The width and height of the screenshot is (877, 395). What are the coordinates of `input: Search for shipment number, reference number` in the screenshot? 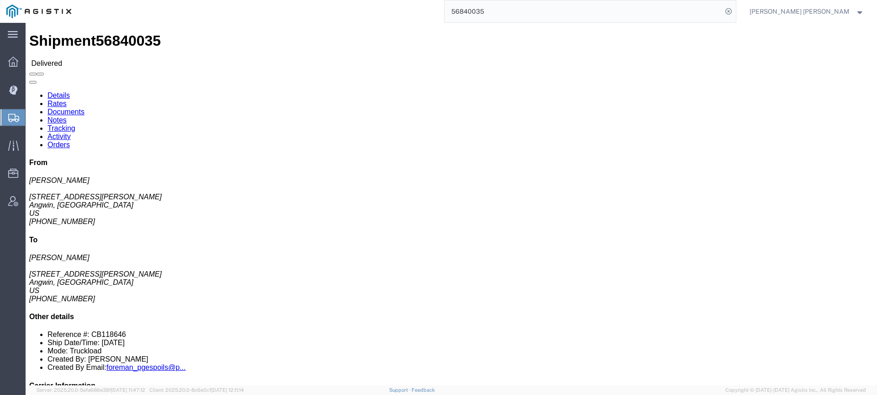 It's located at (584, 11).